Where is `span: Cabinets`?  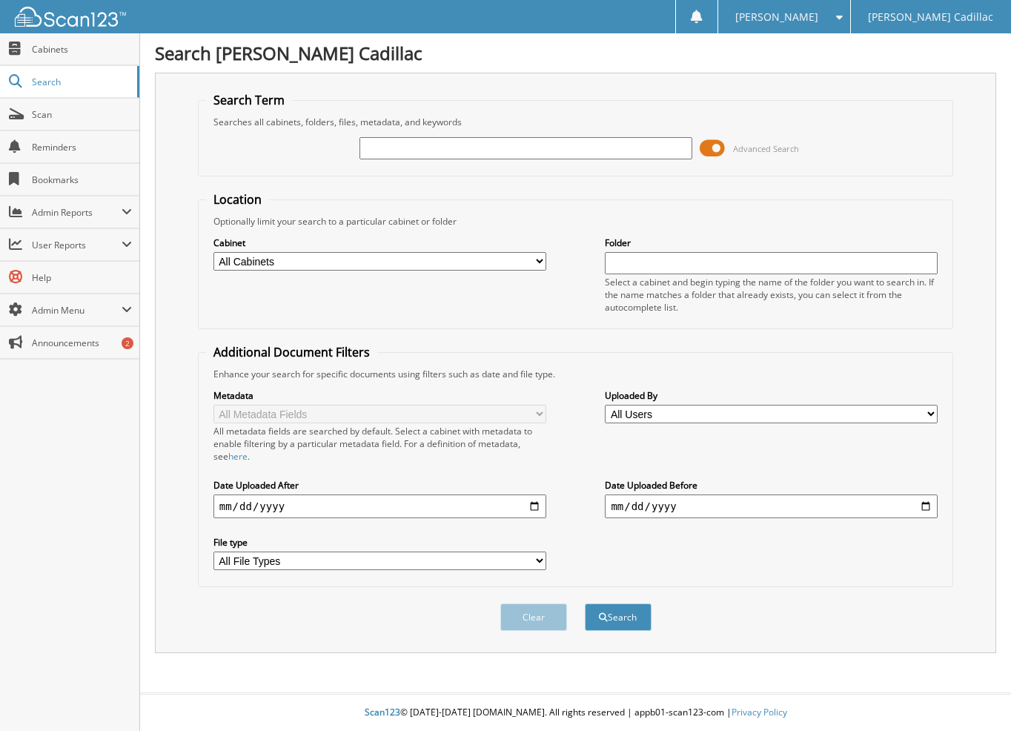 span: Cabinets is located at coordinates (82, 49).